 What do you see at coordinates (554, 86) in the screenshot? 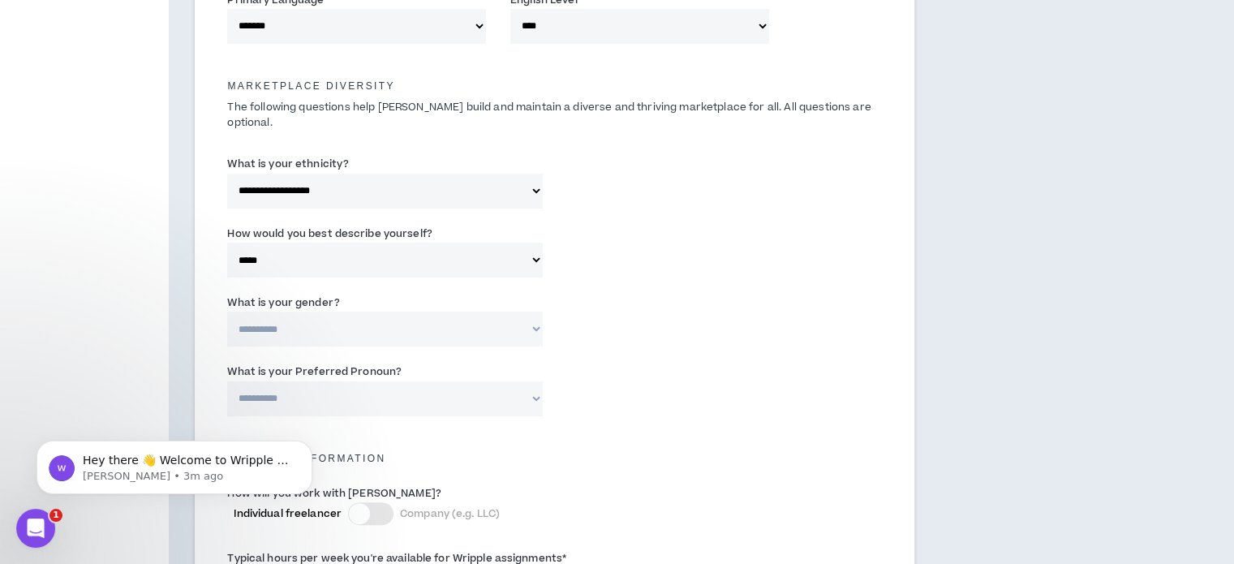
I see `h5: Marketplace Diversity` at bounding box center [554, 86].